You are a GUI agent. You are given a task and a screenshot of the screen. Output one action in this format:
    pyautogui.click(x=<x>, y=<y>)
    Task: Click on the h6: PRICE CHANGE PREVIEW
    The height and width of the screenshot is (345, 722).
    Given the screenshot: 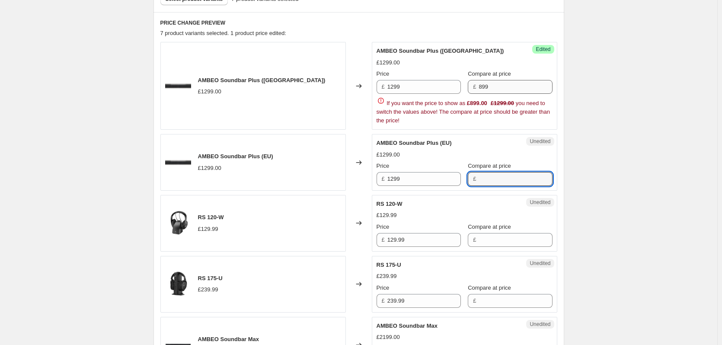 What is the action you would take?
    pyautogui.click(x=359, y=23)
    